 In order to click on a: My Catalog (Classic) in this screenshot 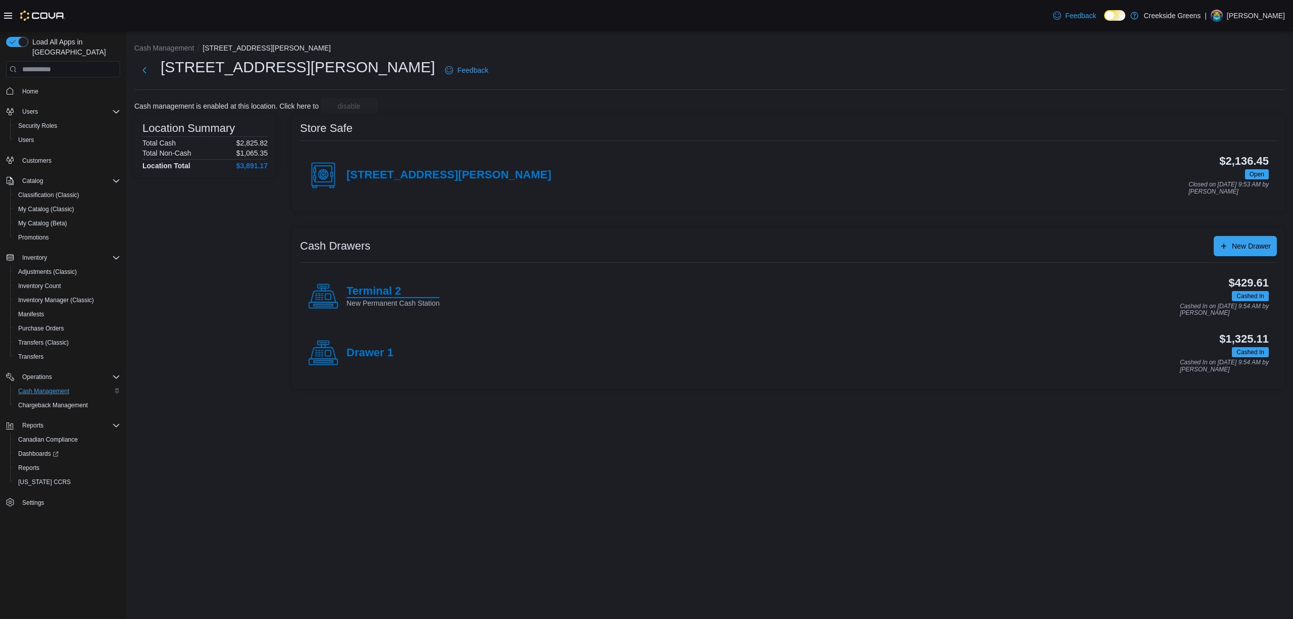, I will do `click(46, 209)`.